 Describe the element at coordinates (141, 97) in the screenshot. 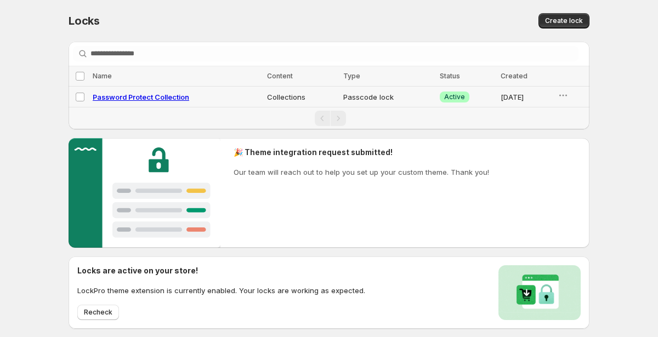

I see `a: Password Protect Collection` at that location.